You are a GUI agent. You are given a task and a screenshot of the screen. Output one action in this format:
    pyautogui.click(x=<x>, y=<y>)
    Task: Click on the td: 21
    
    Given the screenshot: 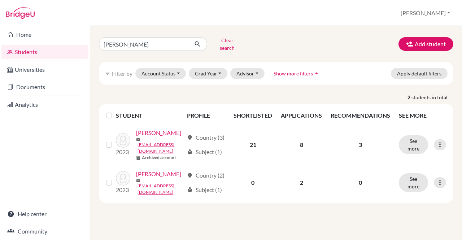 What is the action you would take?
    pyautogui.click(x=253, y=145)
    